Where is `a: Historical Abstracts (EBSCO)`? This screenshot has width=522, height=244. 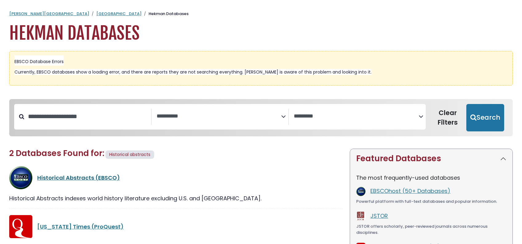 a: Historical Abstracts (EBSCO) is located at coordinates (78, 177).